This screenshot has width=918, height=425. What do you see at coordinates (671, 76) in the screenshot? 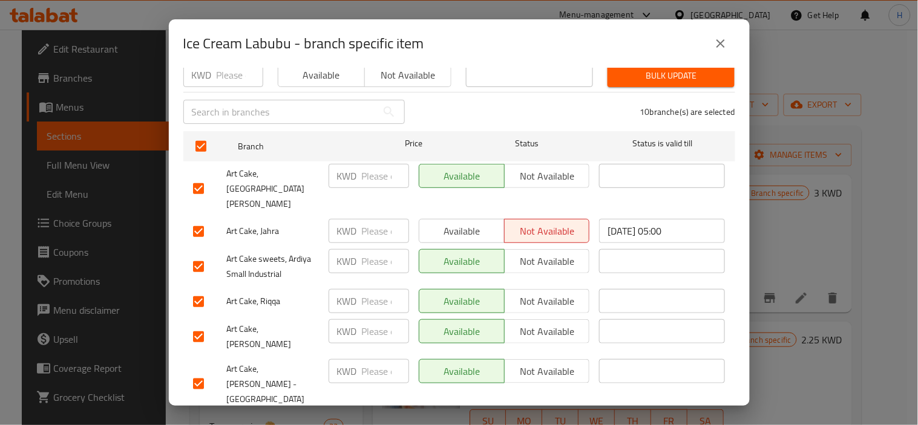
I see `button: Bulk update` at bounding box center [671, 76].